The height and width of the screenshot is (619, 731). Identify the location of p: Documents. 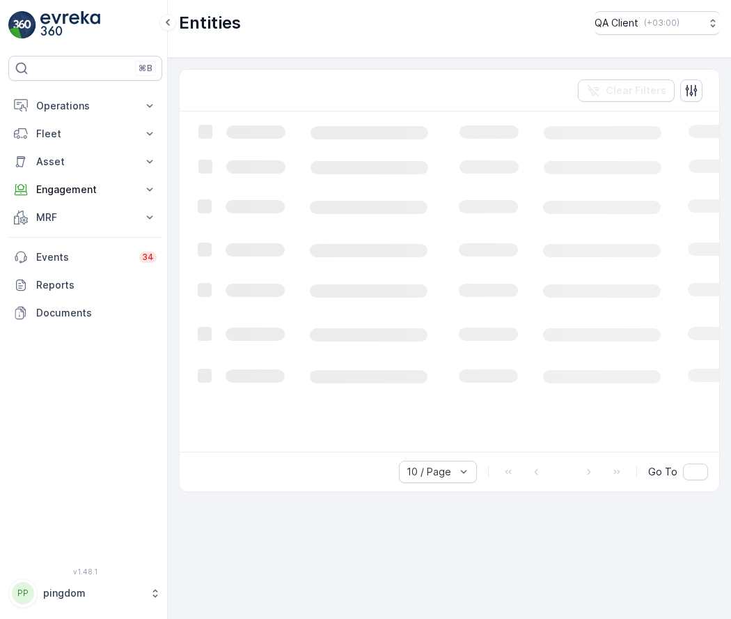
(96, 313).